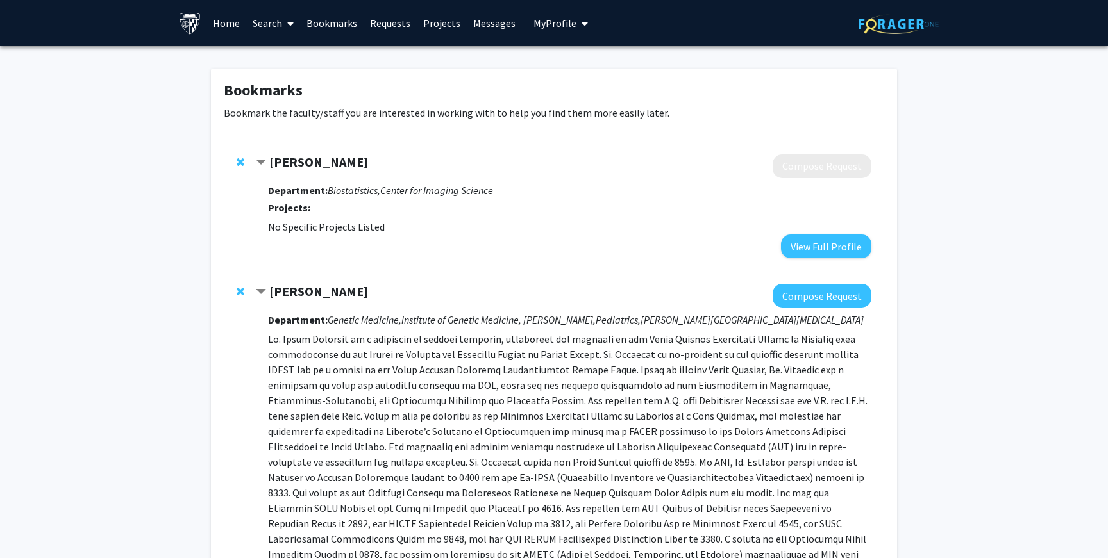 This screenshot has width=1108, height=558. Describe the element at coordinates (826, 246) in the screenshot. I see `button: View Full Profile` at that location.